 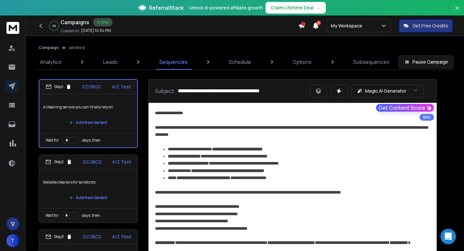 I want to click on span: 8, so click(x=318, y=23).